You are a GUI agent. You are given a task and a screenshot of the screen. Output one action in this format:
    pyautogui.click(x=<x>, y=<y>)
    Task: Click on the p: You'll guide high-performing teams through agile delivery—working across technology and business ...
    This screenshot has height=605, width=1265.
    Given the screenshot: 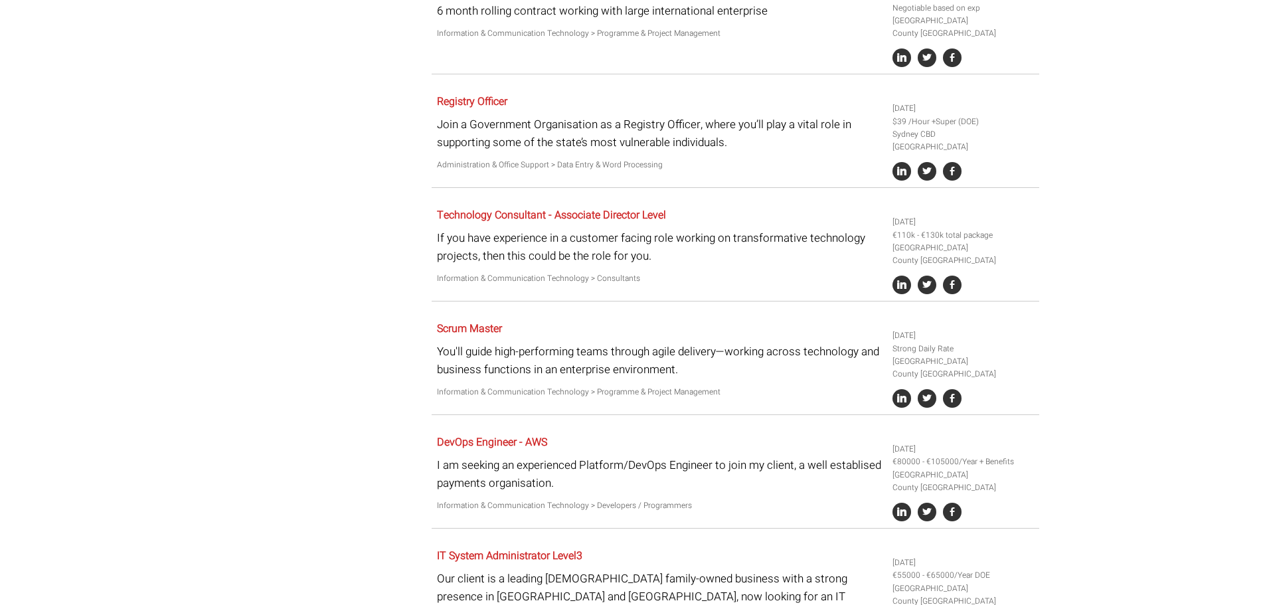 What is the action you would take?
    pyautogui.click(x=660, y=361)
    